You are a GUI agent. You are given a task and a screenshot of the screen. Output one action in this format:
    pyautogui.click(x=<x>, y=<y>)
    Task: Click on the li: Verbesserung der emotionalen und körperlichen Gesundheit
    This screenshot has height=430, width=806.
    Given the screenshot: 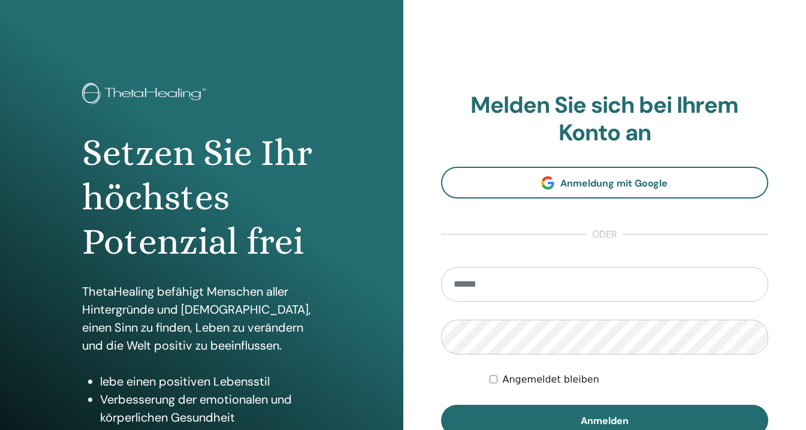 What is the action you would take?
    pyautogui.click(x=210, y=408)
    